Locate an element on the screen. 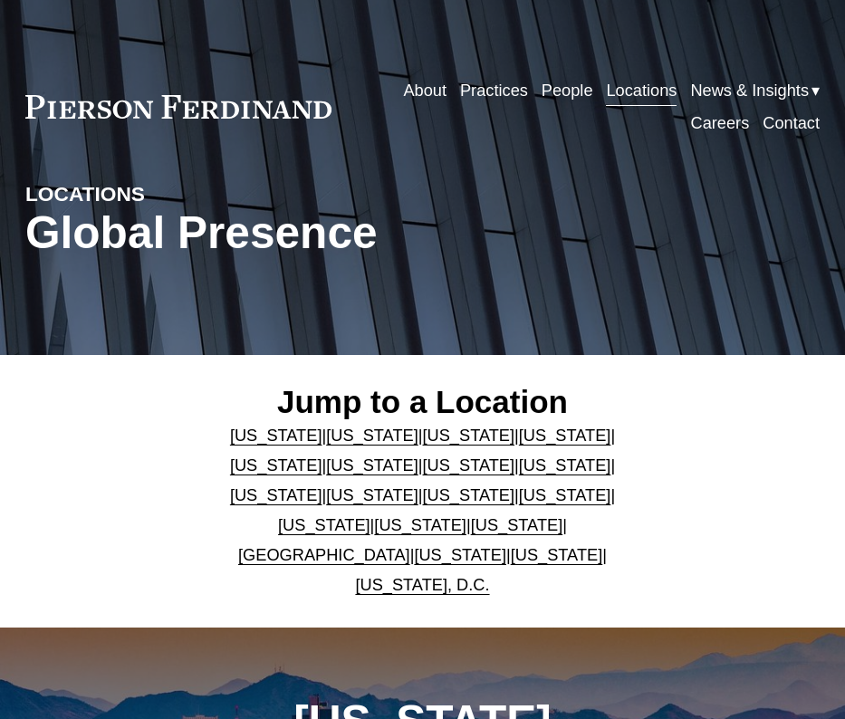  a: Careers is located at coordinates (719, 123).